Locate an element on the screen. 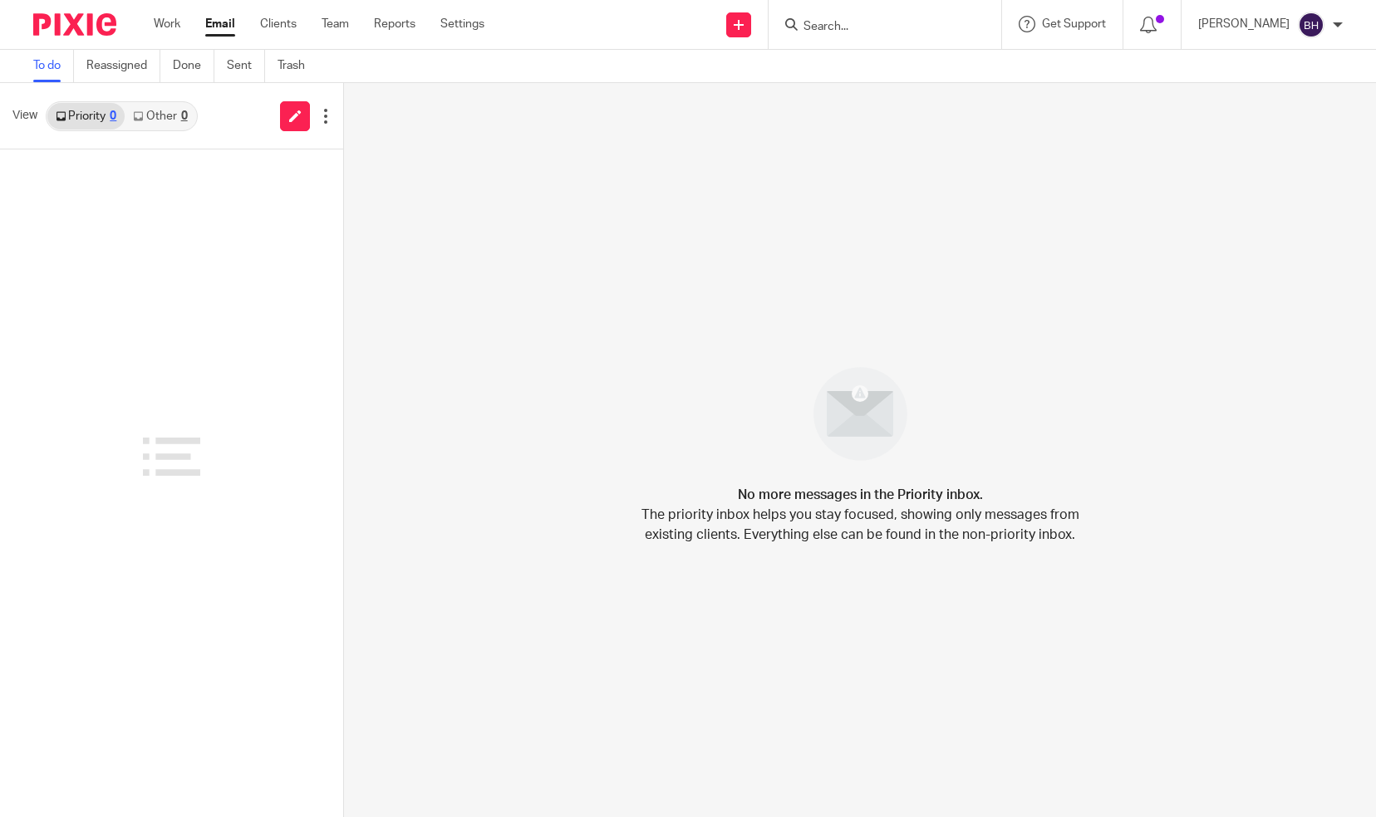 This screenshot has width=1376, height=817. span: Get Support is located at coordinates (1073, 24).